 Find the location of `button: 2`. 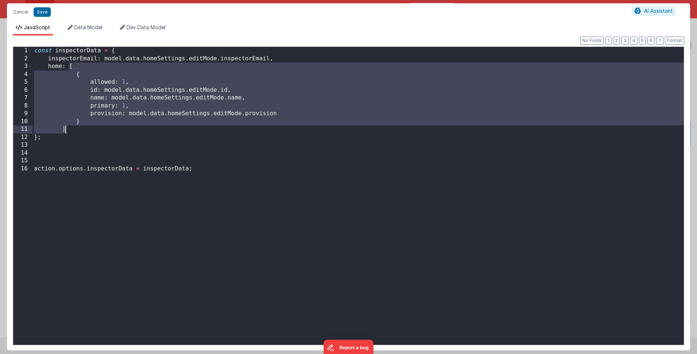

button: 2 is located at coordinates (617, 41).